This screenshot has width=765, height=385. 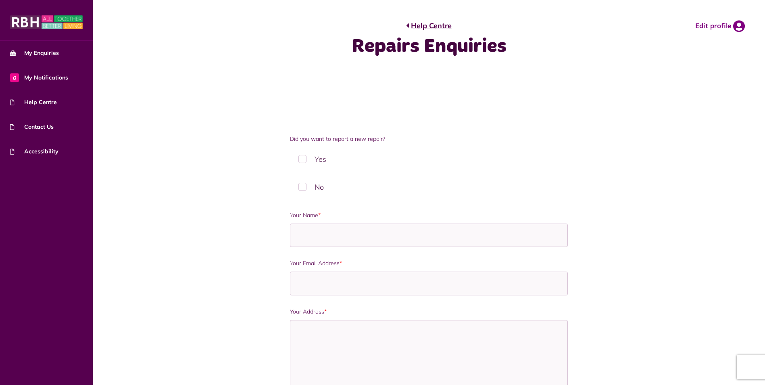 What do you see at coordinates (15, 77) in the screenshot?
I see `span: 0` at bounding box center [15, 77].